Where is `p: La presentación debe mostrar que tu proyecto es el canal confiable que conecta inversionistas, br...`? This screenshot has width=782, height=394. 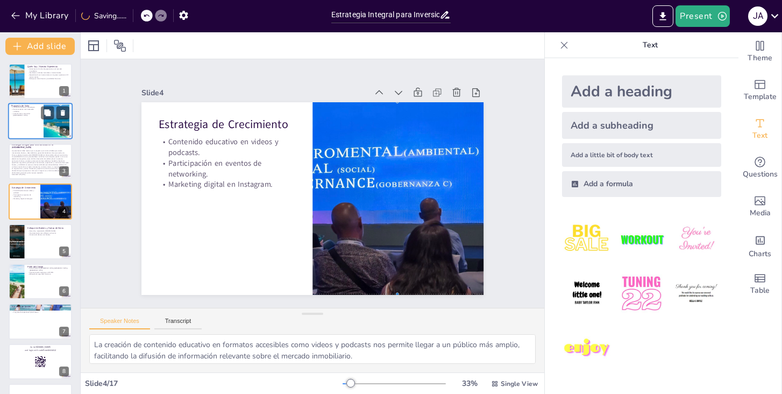 p: La presentación debe mostrar que tu proyecto es el canal confiable que conecta inversionistas, br... is located at coordinates (40, 162).